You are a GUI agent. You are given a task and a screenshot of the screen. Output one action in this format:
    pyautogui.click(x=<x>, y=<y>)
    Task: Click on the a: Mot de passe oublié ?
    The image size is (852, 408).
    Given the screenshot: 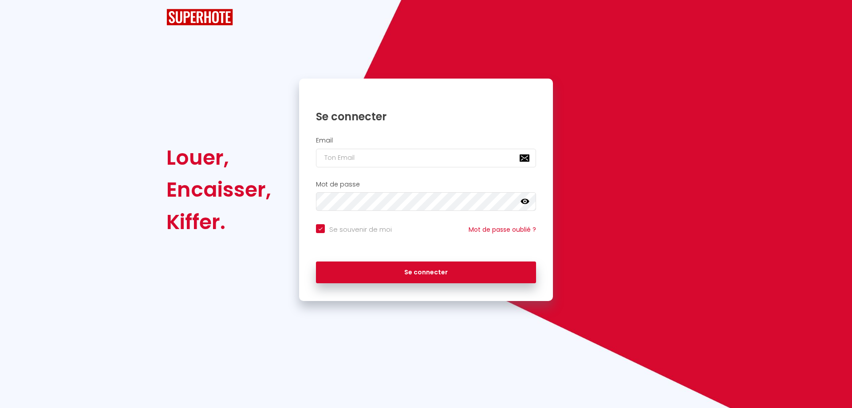 What is the action you would take?
    pyautogui.click(x=502, y=229)
    